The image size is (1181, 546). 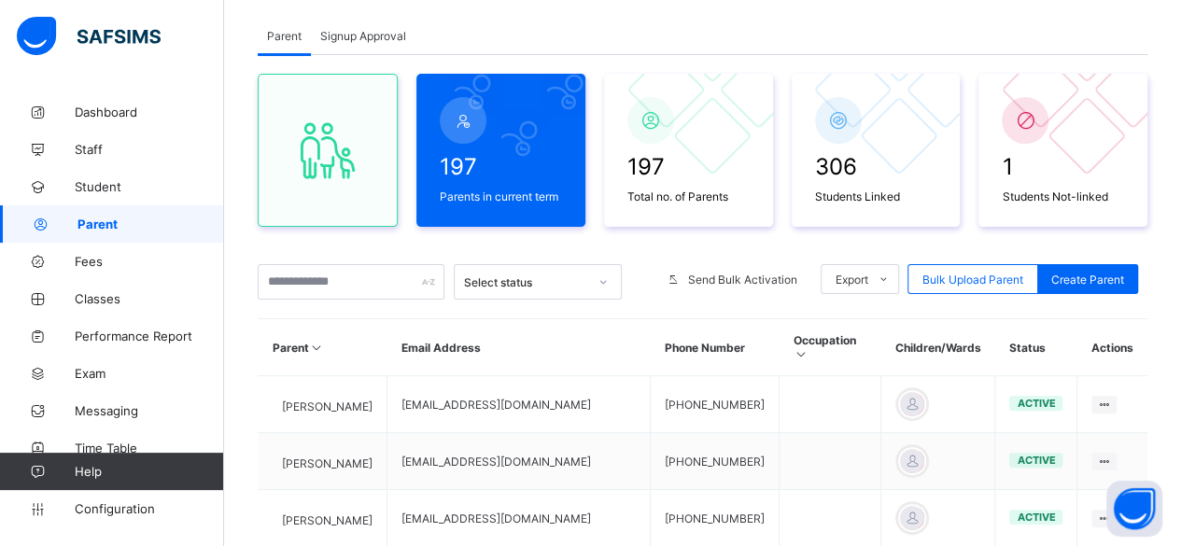 I want to click on th: Phone Number, so click(x=714, y=347).